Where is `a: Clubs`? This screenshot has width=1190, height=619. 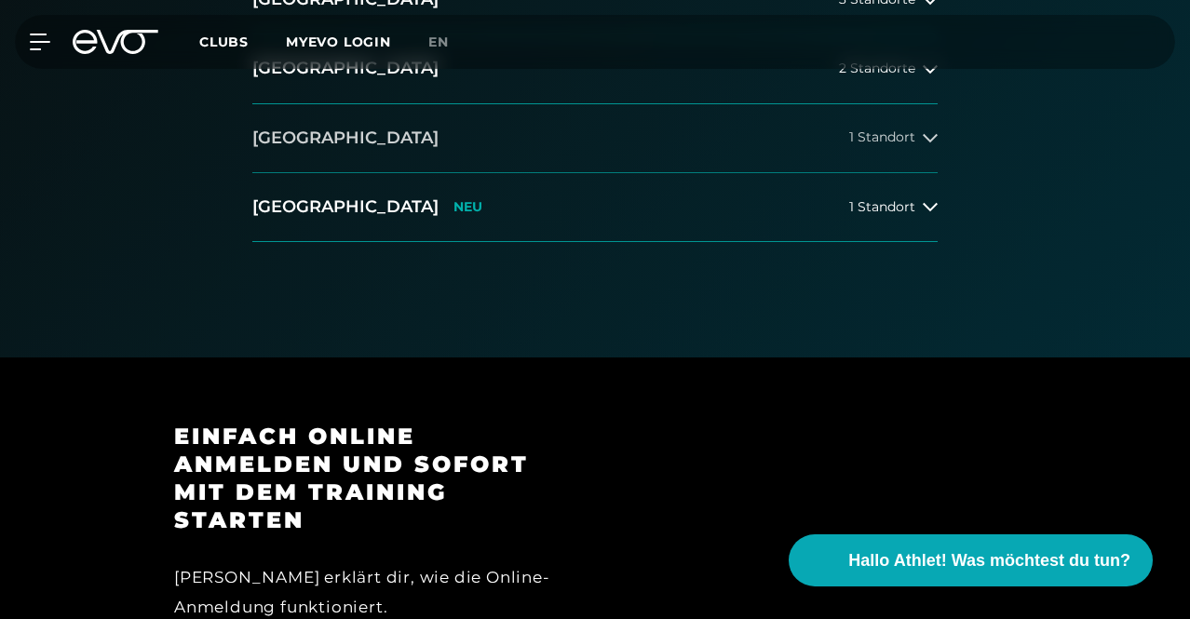 a: Clubs is located at coordinates (242, 41).